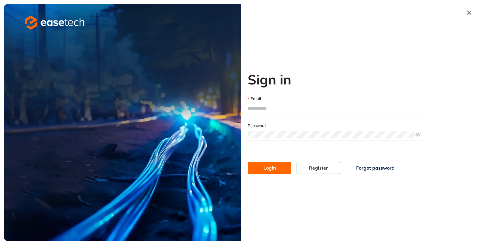 This screenshot has height=245, width=482. What do you see at coordinates (319, 168) in the screenshot?
I see `span: Register` at bounding box center [319, 168].